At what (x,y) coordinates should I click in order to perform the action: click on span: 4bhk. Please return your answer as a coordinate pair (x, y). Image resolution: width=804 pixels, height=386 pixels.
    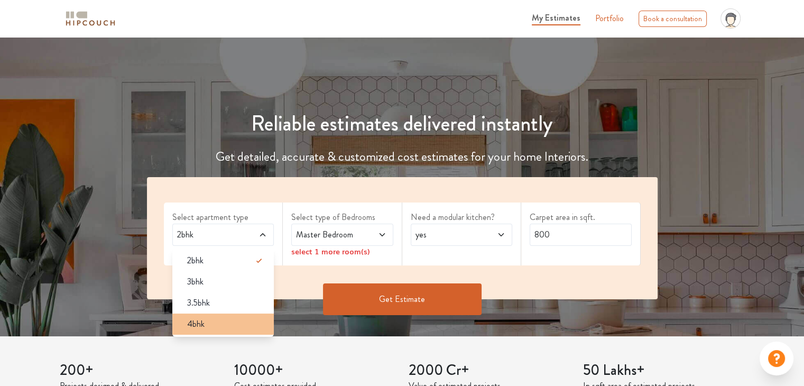
    Looking at the image, I should click on (196, 324).